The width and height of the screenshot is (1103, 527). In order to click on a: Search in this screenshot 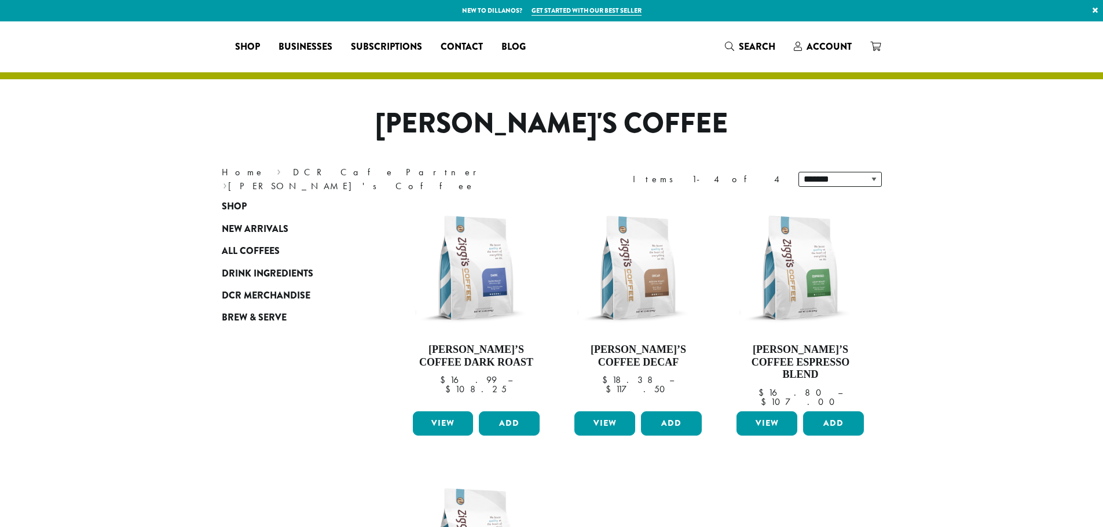, I will do `click(750, 46)`.